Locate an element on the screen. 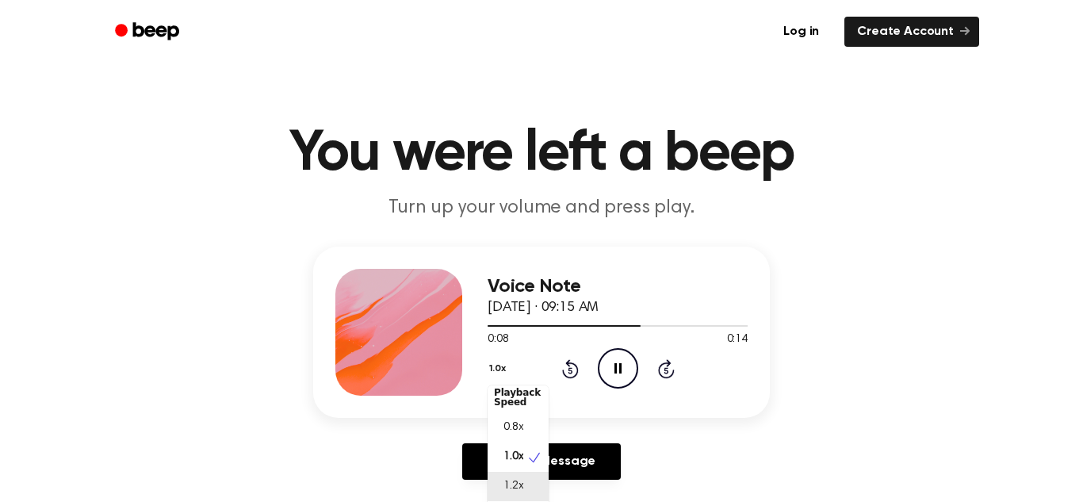 The width and height of the screenshot is (1083, 502). button: 1.0x is located at coordinates (499, 369).